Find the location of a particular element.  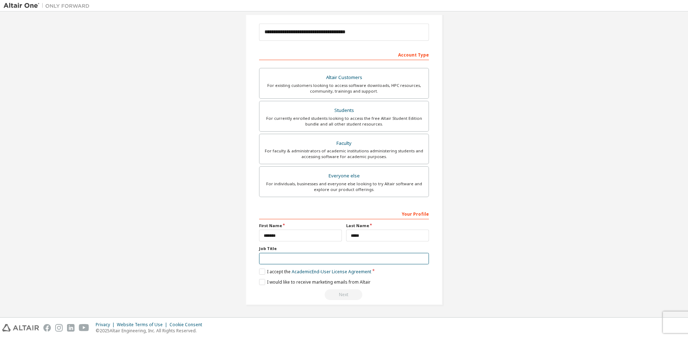

div: For currently enrolled students looking to access the free Altair Student Edition bundle and all ... is located at coordinates (344, 121).